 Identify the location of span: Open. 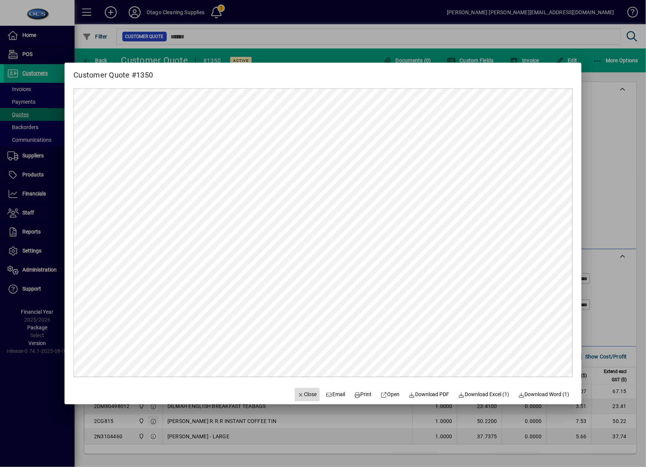
(390, 394).